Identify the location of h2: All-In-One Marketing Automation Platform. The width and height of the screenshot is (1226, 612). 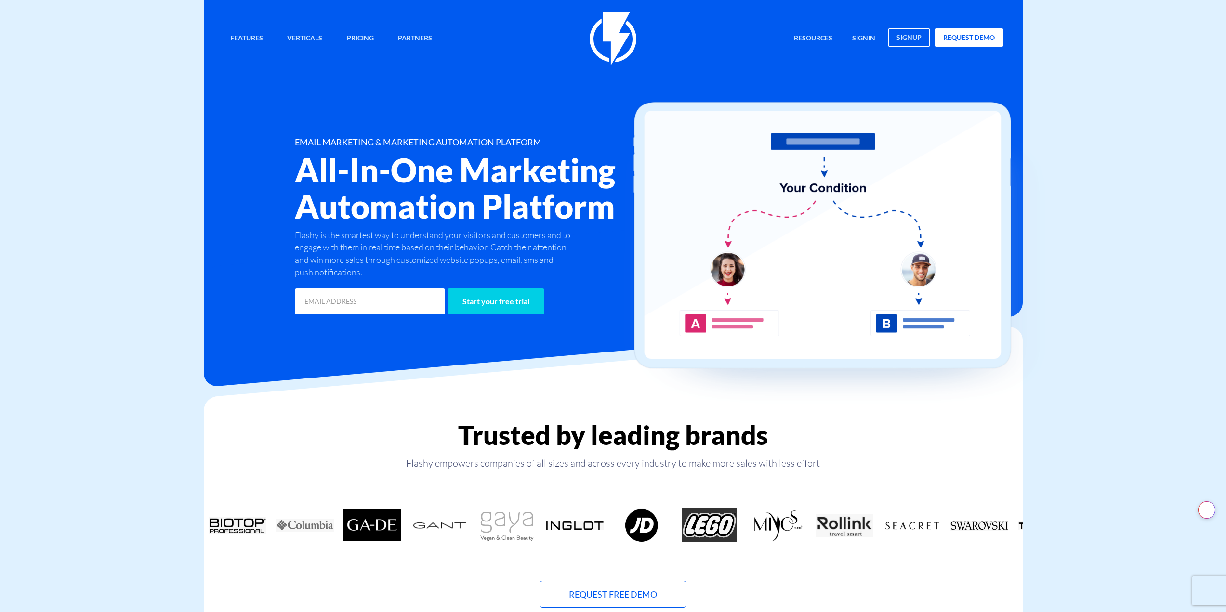
(483, 188).